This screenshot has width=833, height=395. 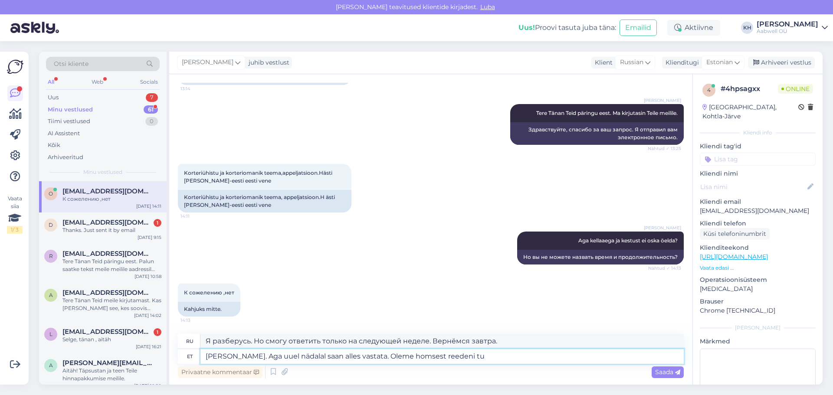 I want to click on div: К сожелению ,нет, so click(x=112, y=199).